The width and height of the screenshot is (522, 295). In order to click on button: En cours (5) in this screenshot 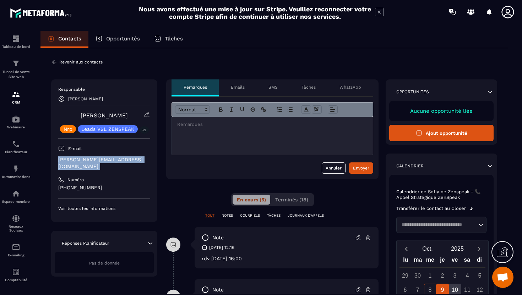, I will do `click(251, 200)`.